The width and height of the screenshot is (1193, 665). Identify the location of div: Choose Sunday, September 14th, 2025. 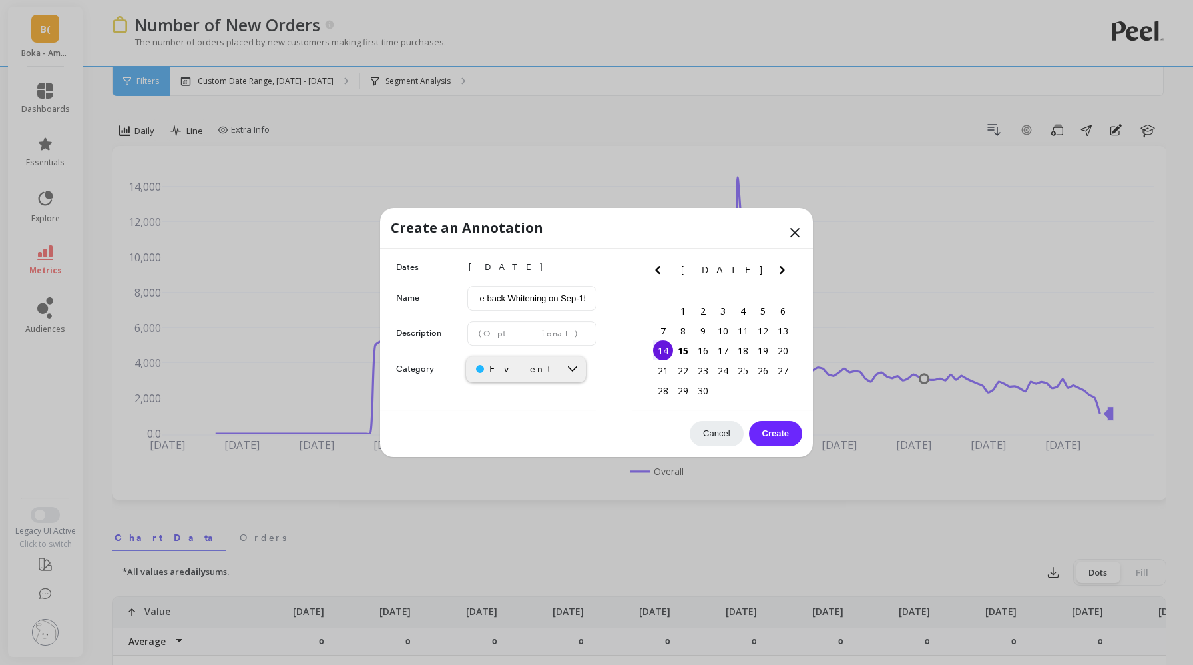
(663, 351).